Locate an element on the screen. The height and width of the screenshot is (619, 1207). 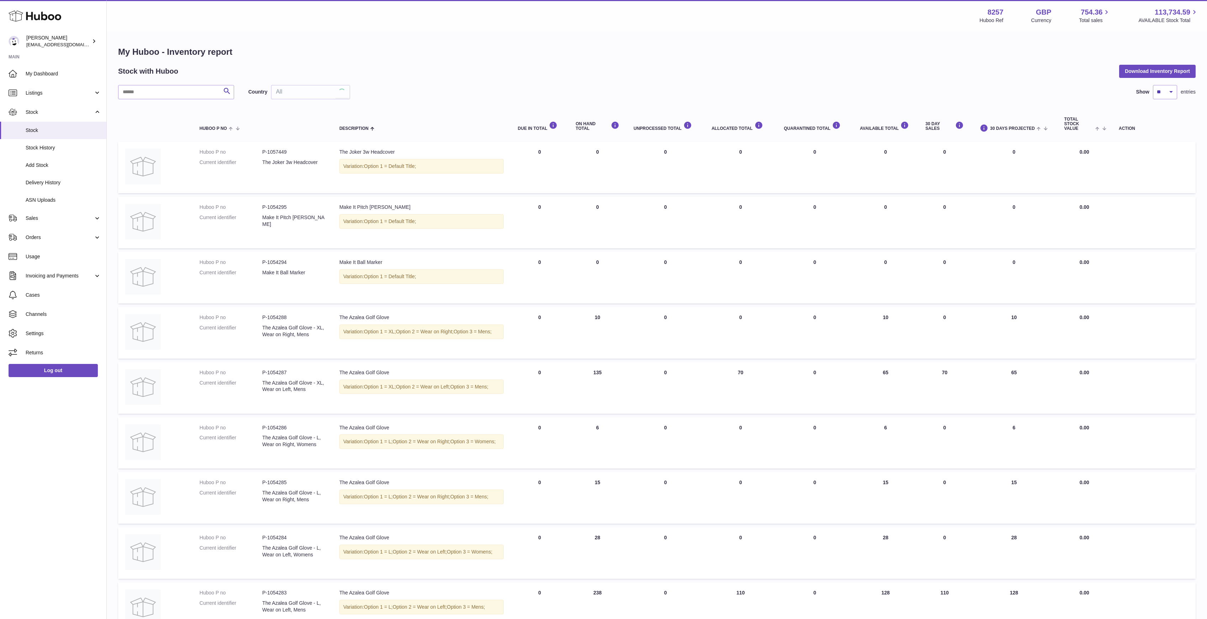
dd: P-1054284 is located at coordinates (294, 538).